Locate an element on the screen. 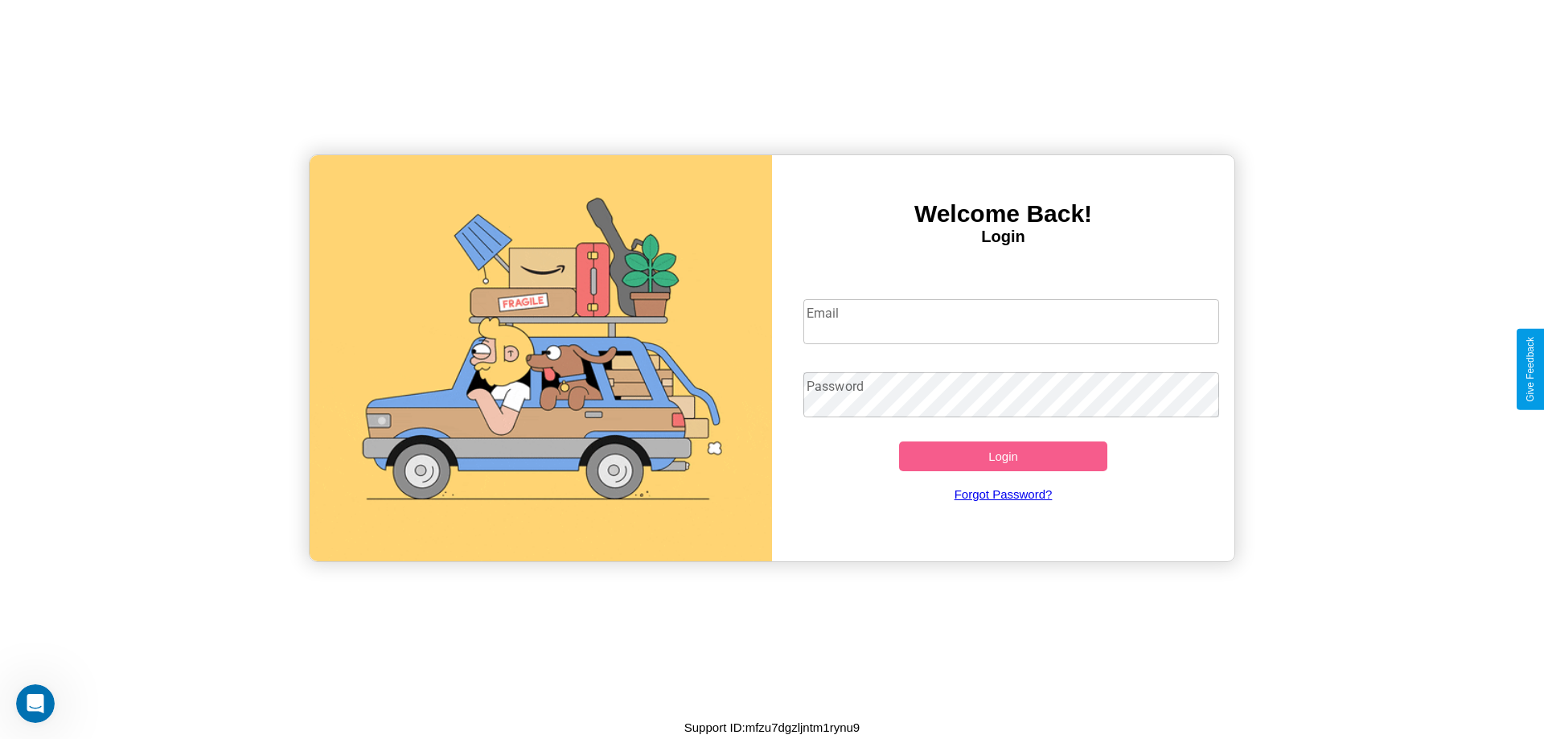 The width and height of the screenshot is (1544, 739). img: gif is located at coordinates (541, 358).